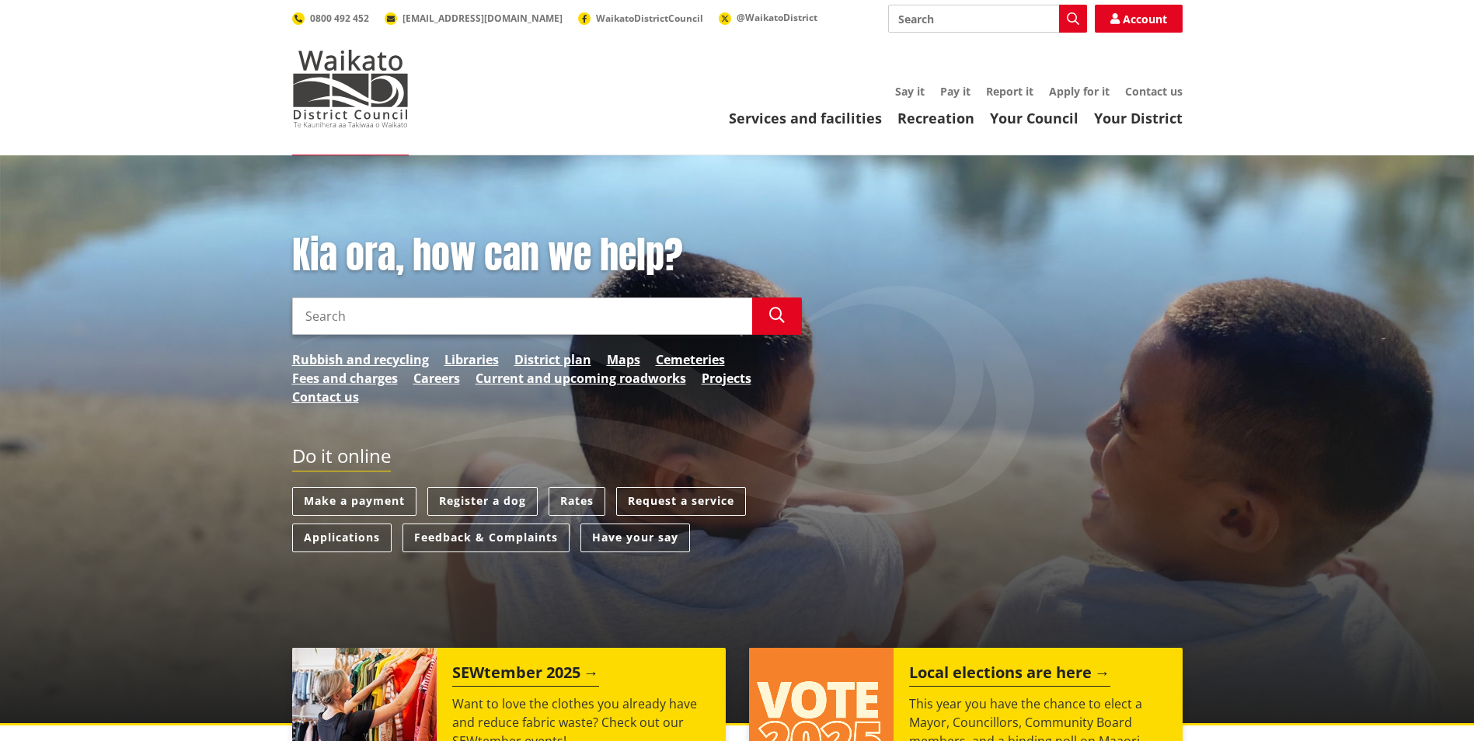 This screenshot has height=741, width=1474. I want to click on a: Current and upcoming roadworks, so click(581, 378).